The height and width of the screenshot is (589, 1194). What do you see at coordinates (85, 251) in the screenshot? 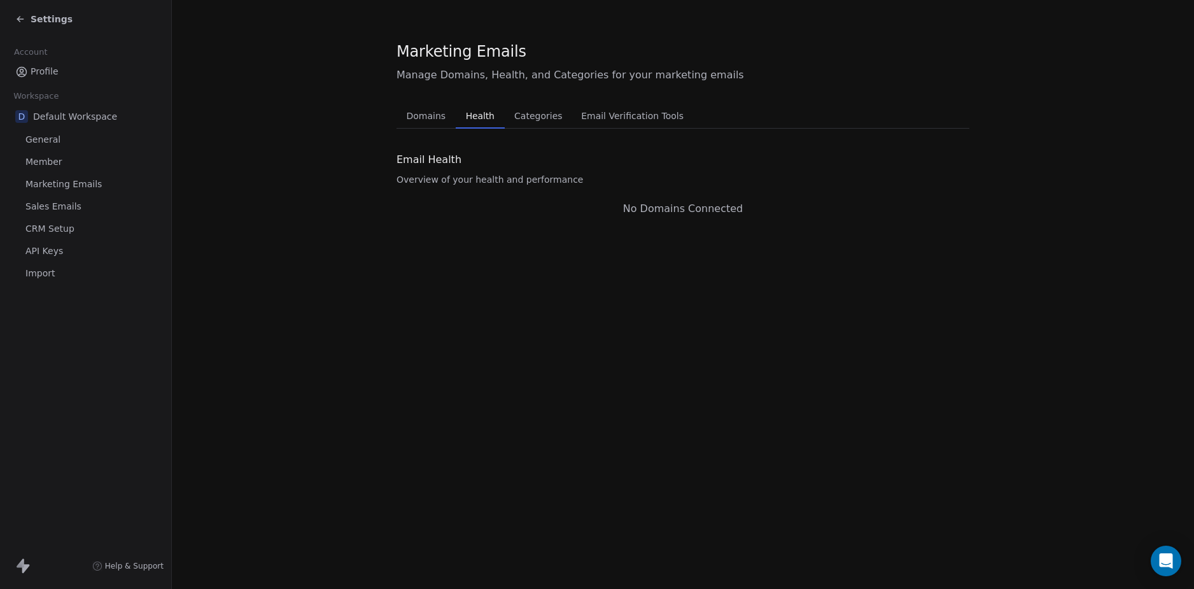
I see `a: API Keys` at bounding box center [85, 251].